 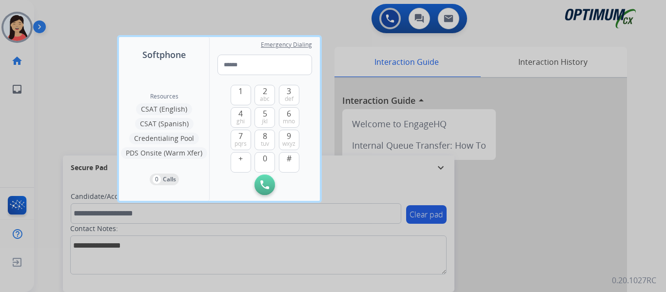 What do you see at coordinates (164, 124) in the screenshot?
I see `button: CSAT (Spanish)` at bounding box center [164, 124].